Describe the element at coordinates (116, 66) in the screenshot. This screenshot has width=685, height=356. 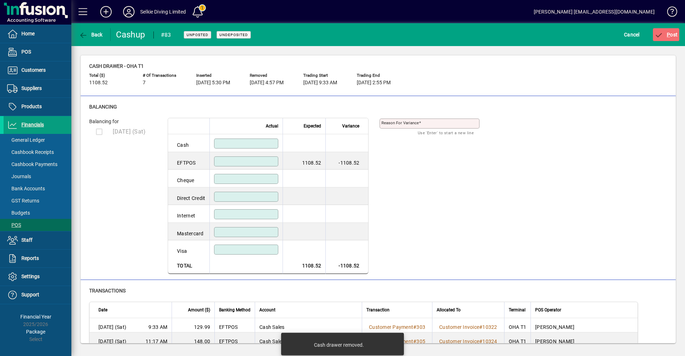
I see `span: Cash drawer - OHA T1` at that location.